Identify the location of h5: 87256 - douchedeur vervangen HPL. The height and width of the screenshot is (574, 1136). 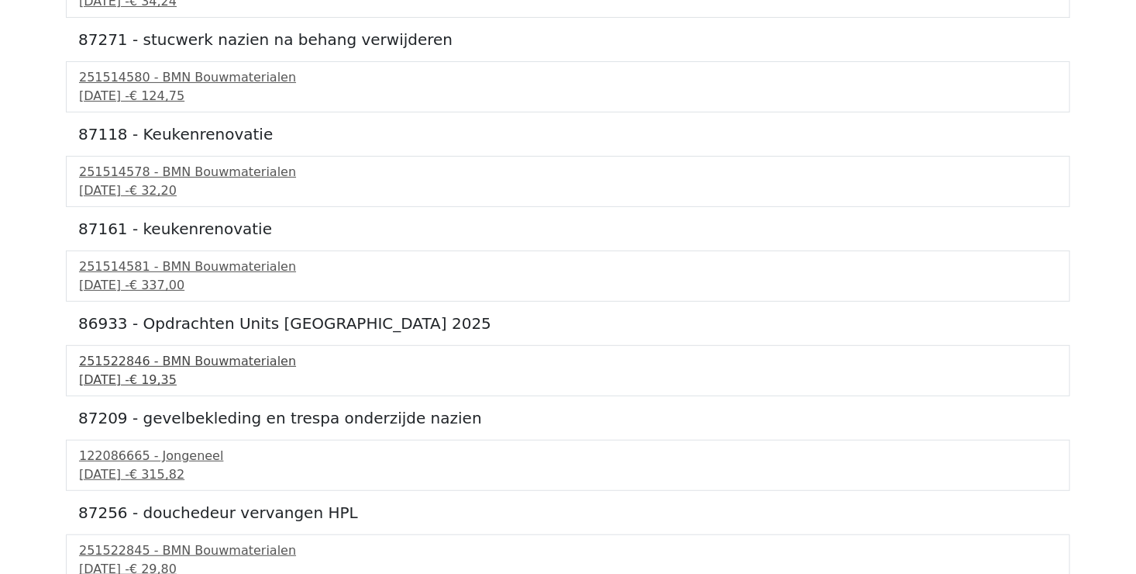
(568, 512).